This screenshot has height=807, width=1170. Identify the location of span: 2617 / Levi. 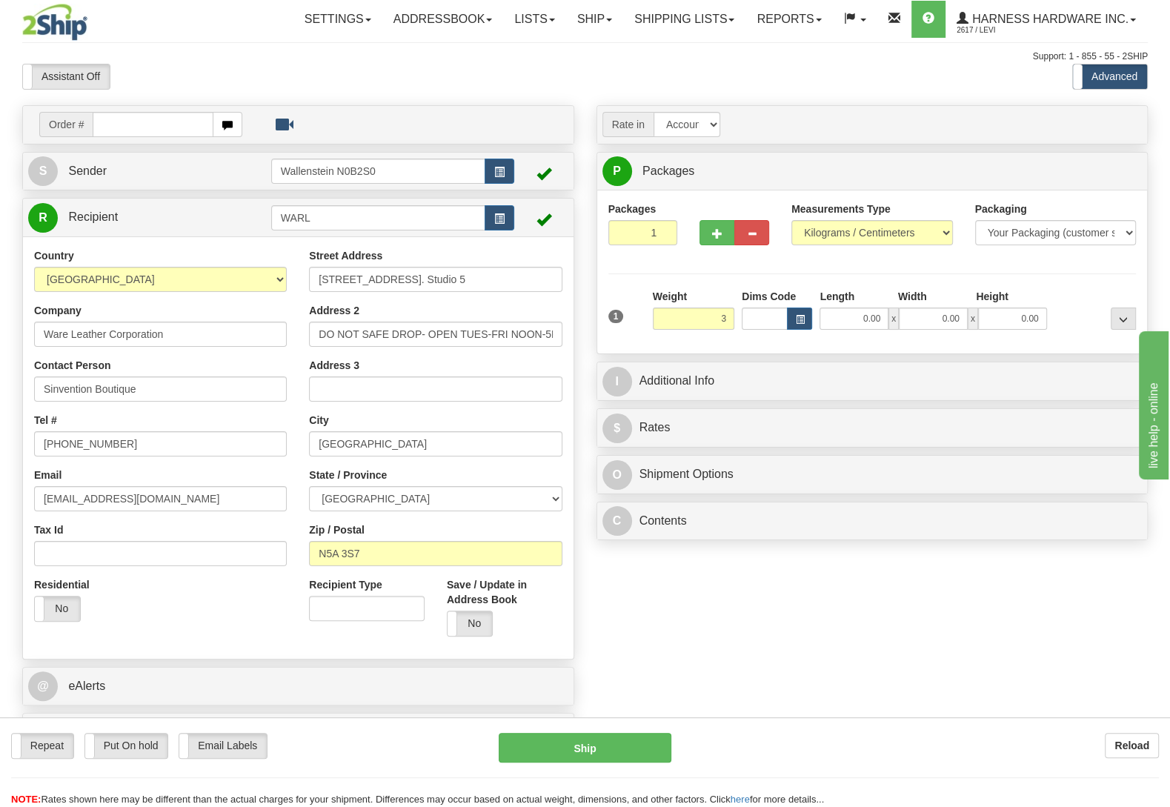
(1012, 30).